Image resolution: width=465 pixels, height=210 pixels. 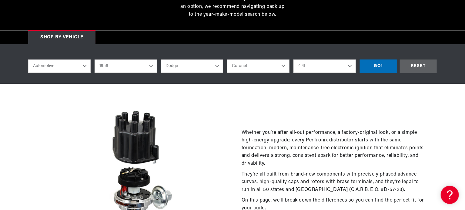 What do you see at coordinates (418, 66) in the screenshot?
I see `div: RESET` at bounding box center [418, 66].